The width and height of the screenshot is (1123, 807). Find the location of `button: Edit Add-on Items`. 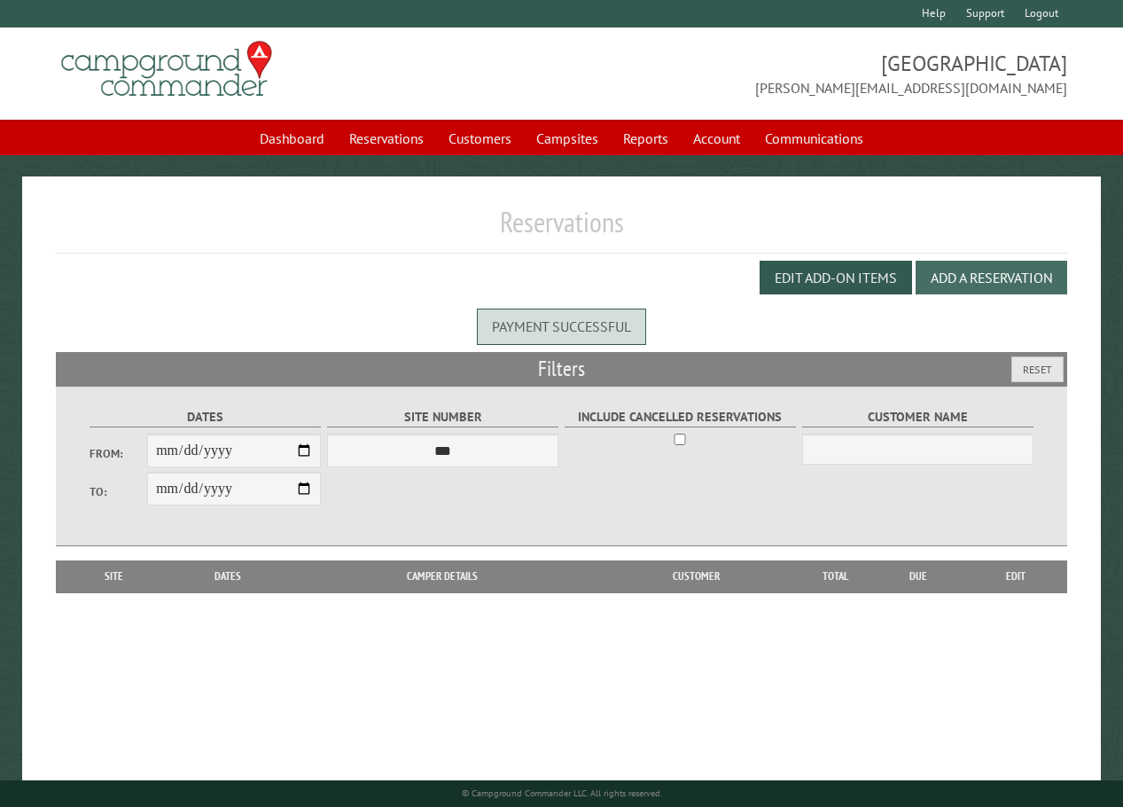

button: Edit Add-on Items is located at coordinates (836, 277).